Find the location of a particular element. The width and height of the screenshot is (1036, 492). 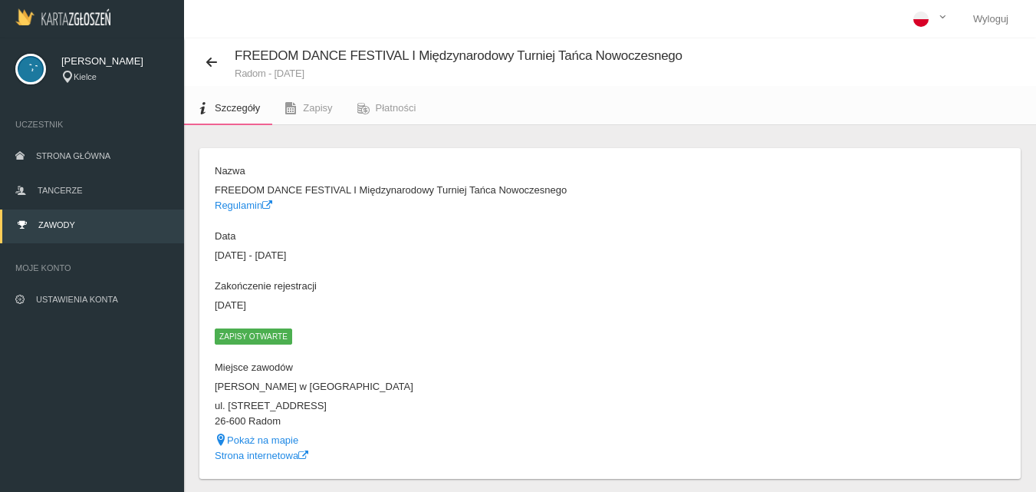

span: Uczestnik is located at coordinates (92, 124).